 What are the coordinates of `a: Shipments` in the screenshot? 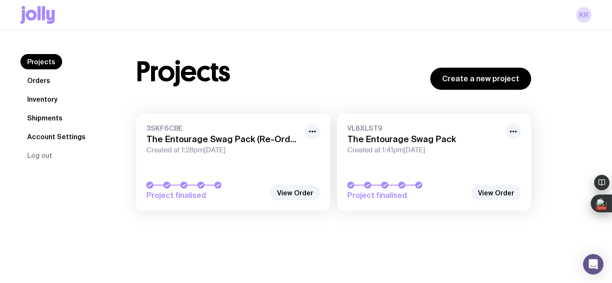 It's located at (45, 118).